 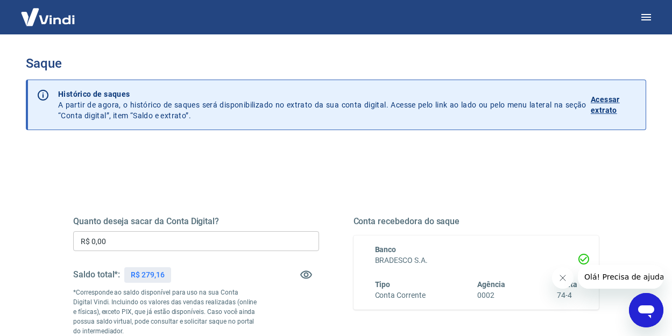 I want to click on h3: Saque, so click(x=336, y=64).